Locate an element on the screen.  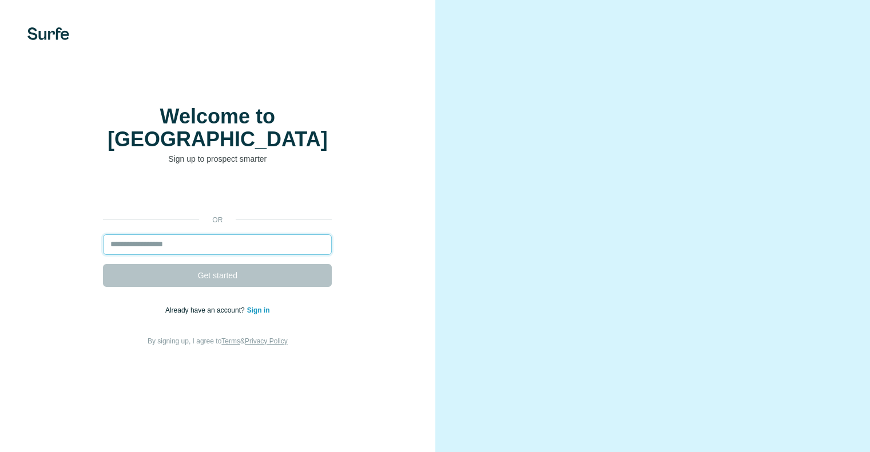
a: Sign in is located at coordinates (258, 310).